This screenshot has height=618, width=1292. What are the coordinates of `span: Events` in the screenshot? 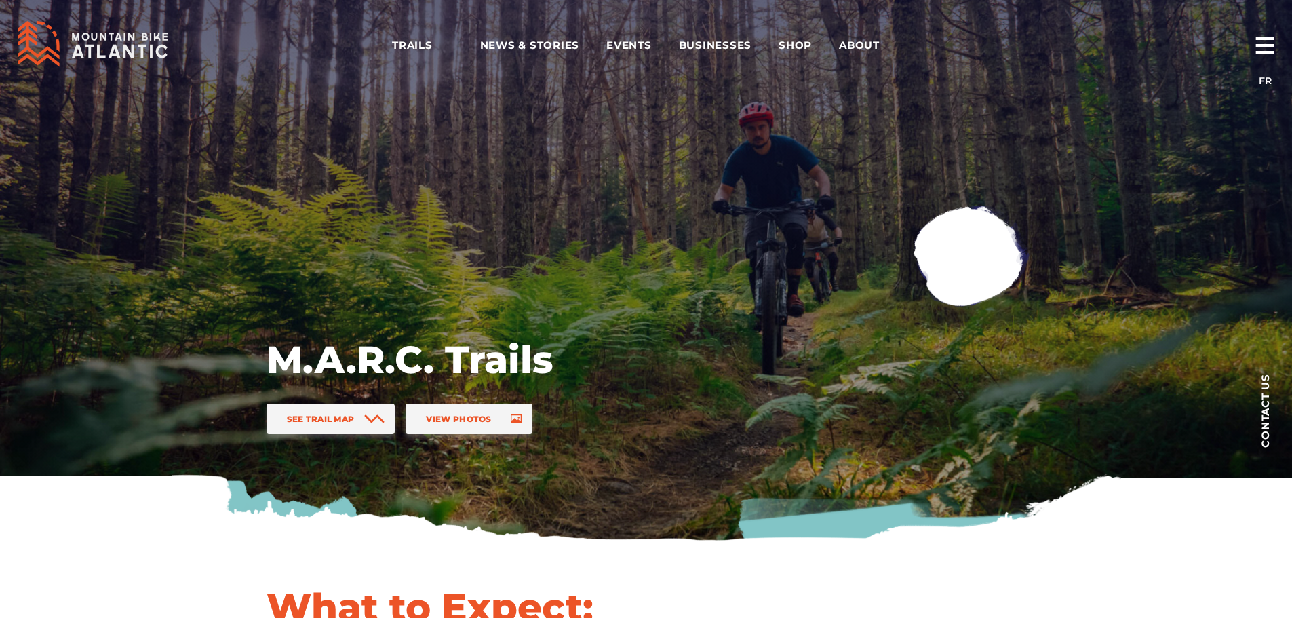 It's located at (629, 45).